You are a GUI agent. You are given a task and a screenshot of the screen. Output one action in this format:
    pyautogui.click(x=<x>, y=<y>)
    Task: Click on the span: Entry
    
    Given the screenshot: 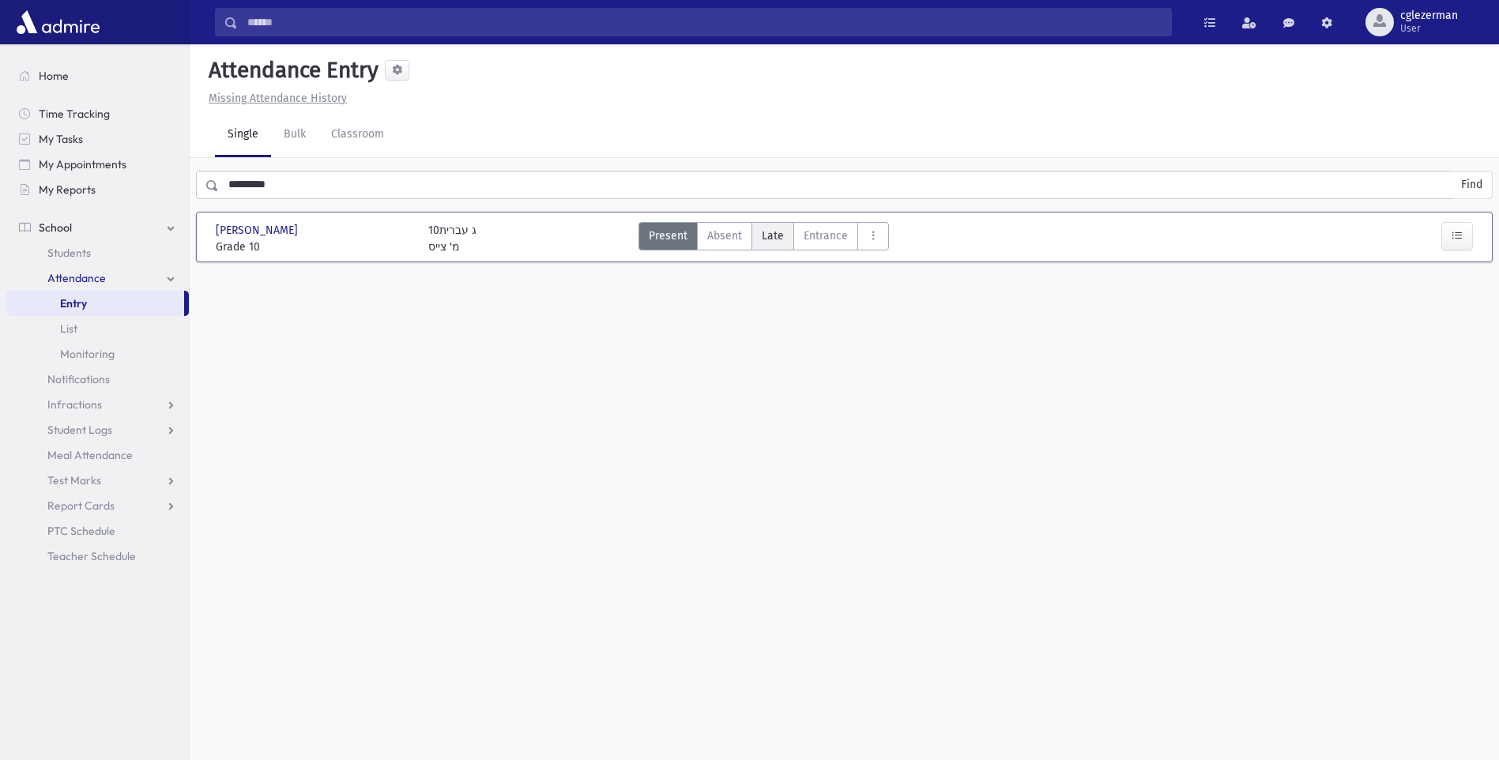 What is the action you would take?
    pyautogui.click(x=74, y=303)
    